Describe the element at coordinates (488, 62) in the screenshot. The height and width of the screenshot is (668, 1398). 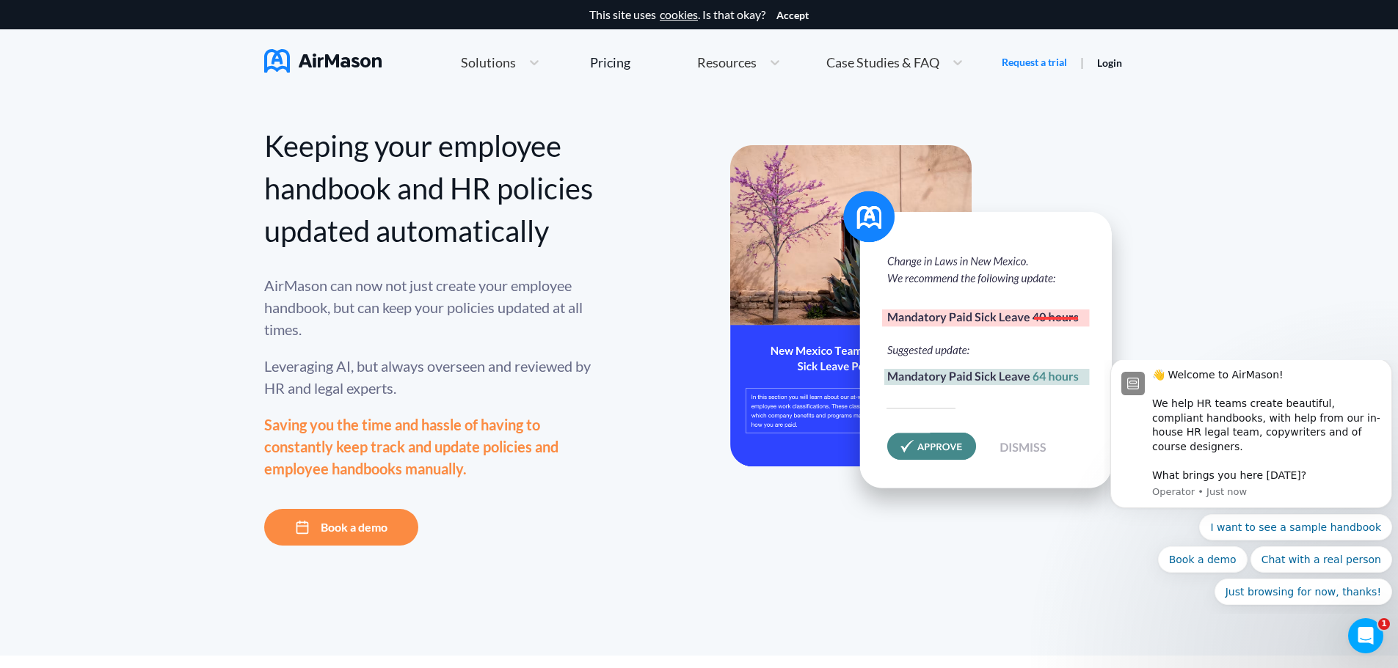
I see `span: Solutions` at that location.